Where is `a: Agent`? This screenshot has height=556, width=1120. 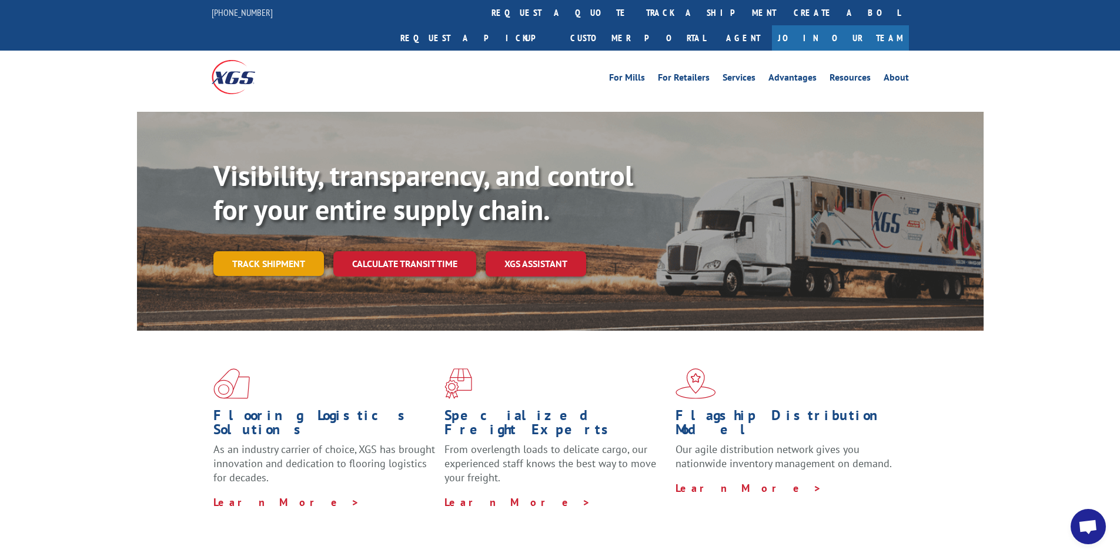 a: Agent is located at coordinates (743, 38).